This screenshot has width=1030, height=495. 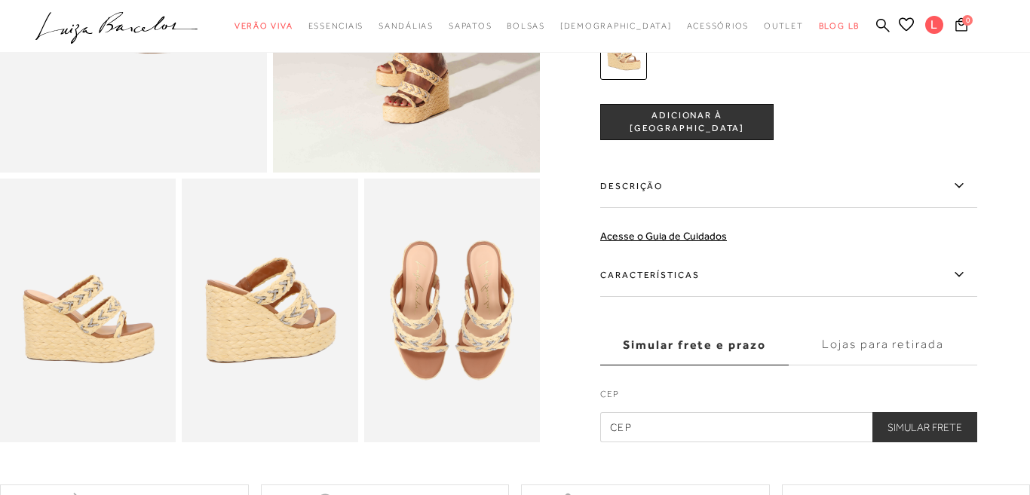 I want to click on label: Descrição, so click(x=789, y=186).